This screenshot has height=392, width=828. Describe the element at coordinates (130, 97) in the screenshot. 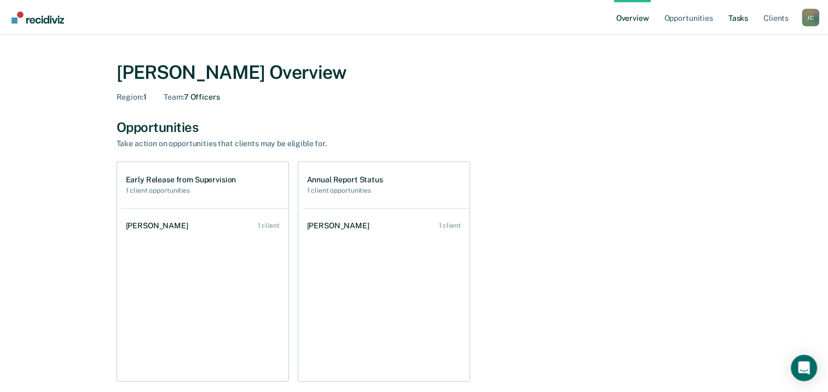

I see `span: Region :` at that location.